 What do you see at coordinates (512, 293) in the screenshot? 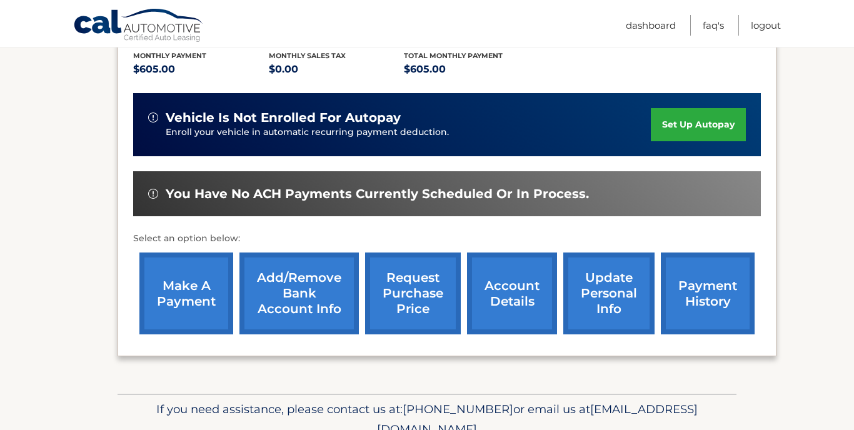
I see `a: account details` at bounding box center [512, 293].